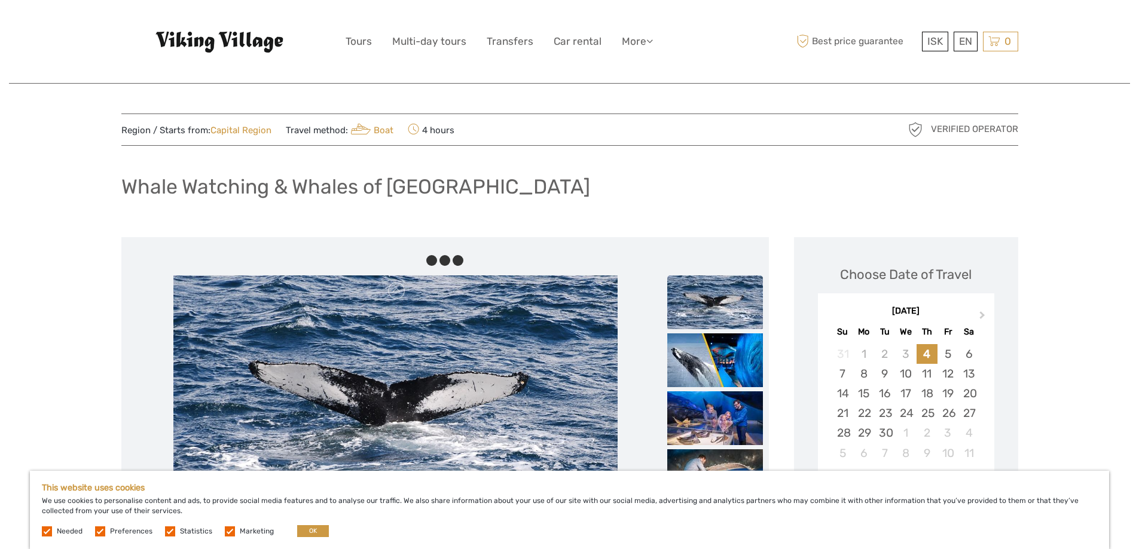 This screenshot has height=549, width=1139. I want to click on div: Choose Saturday, September 13th, 2025, so click(968, 374).